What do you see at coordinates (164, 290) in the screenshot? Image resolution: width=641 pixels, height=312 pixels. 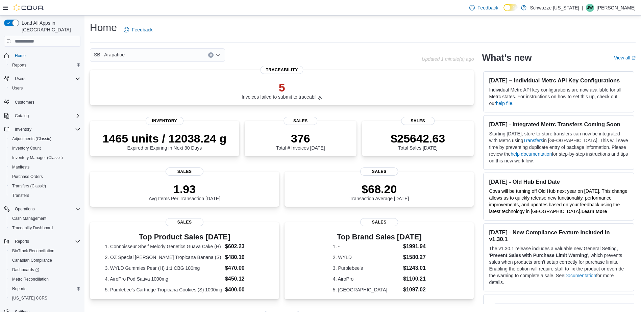 I see `dt: 5. Purplebee's Cartridge Tropicana Cookies (S) 1000mg` at bounding box center [164, 290].